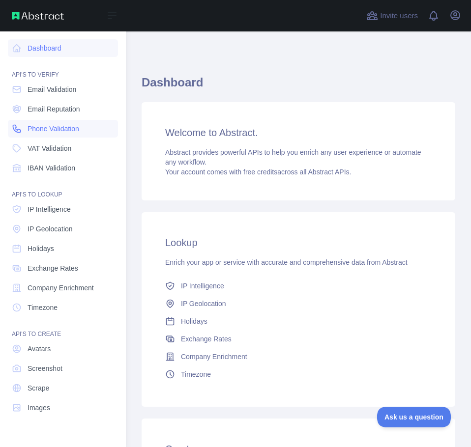 This screenshot has width=471, height=447. I want to click on span: Email Reputation, so click(54, 109).